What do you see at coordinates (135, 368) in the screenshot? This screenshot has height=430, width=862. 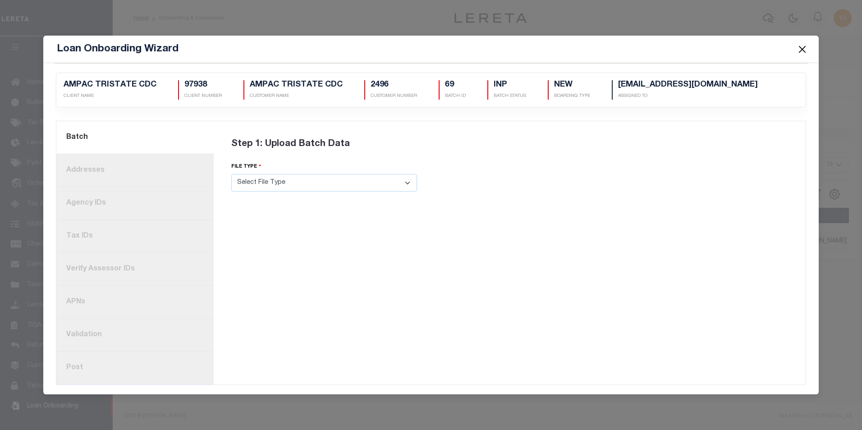 I see `a: Post` at bounding box center [135, 368].